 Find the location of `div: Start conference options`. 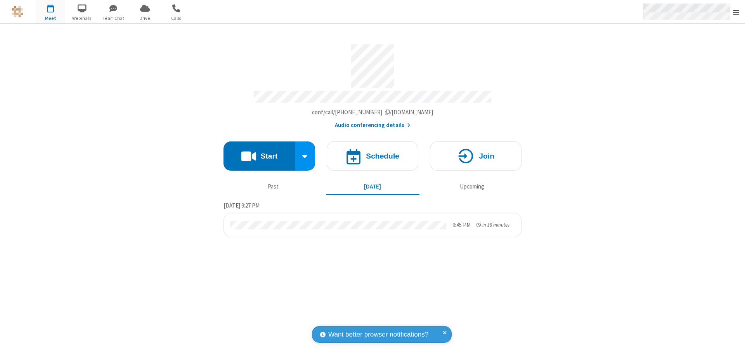

div: Start conference options is located at coordinates (306, 156).